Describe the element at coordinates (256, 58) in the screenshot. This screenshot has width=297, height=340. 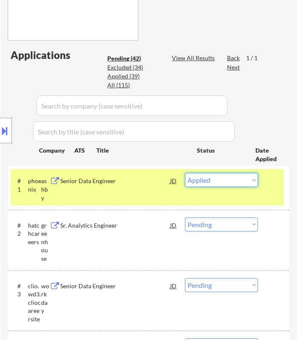
I see `div: 1 / 1` at that location.